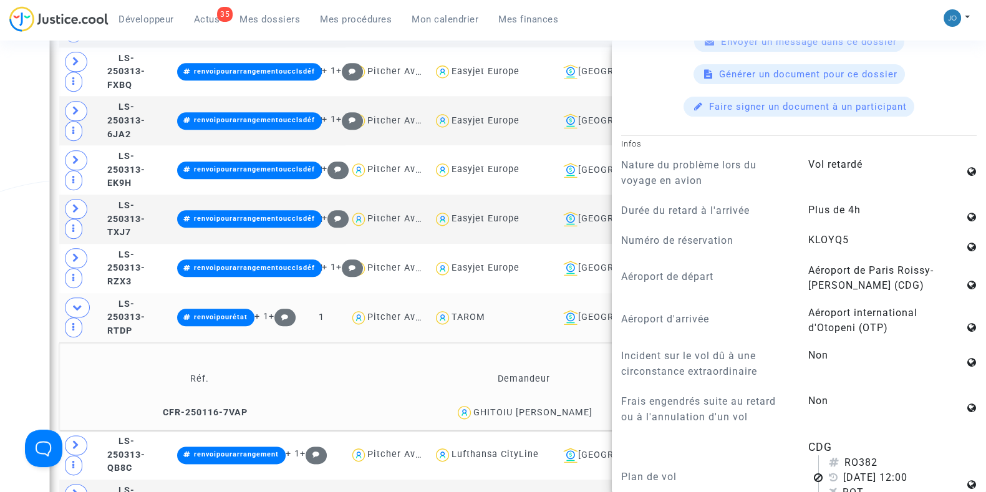 The width and height of the screenshot is (986, 492). I want to click on span: renvoipourétat, so click(221, 317).